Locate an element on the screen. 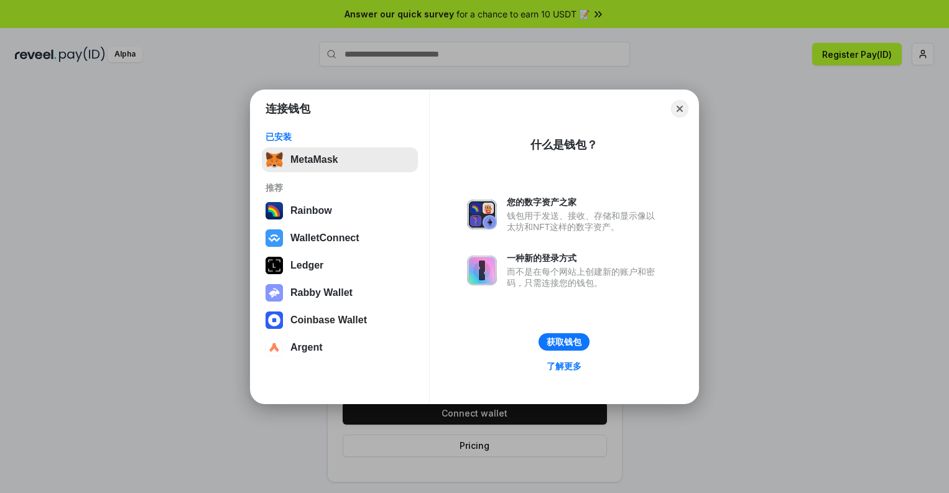 This screenshot has height=493, width=949. div: 您的数字资产之家 is located at coordinates (584, 202).